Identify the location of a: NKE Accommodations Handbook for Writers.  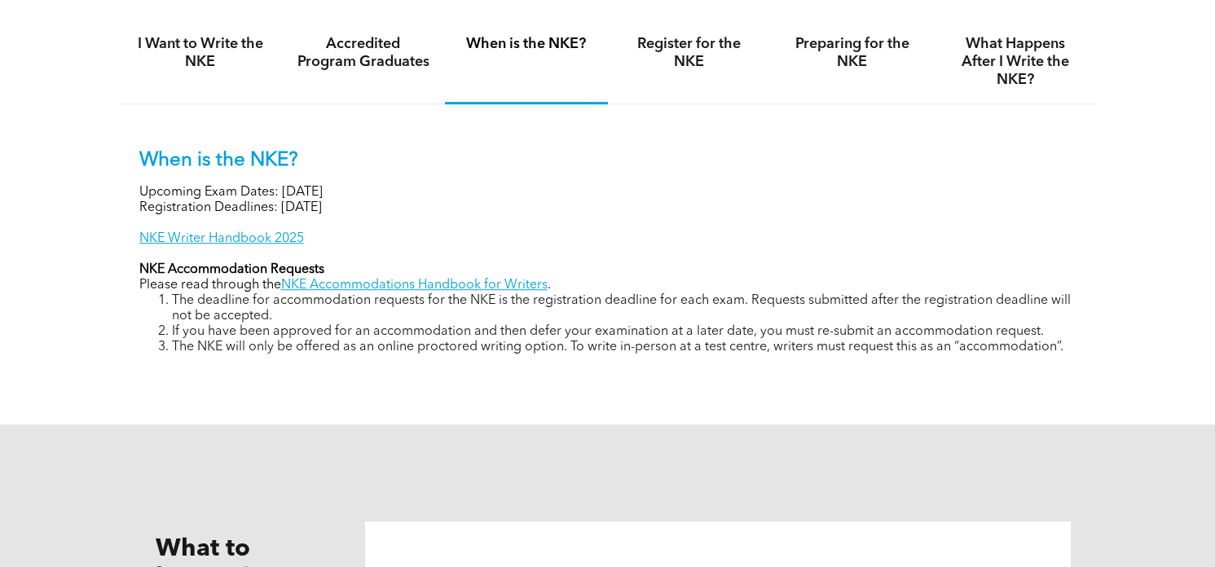
(414, 285).